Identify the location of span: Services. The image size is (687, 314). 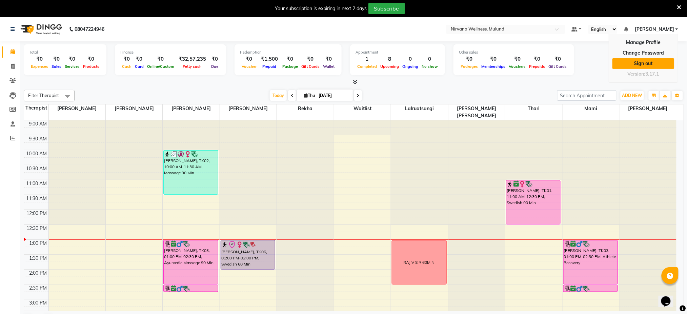
(72, 66).